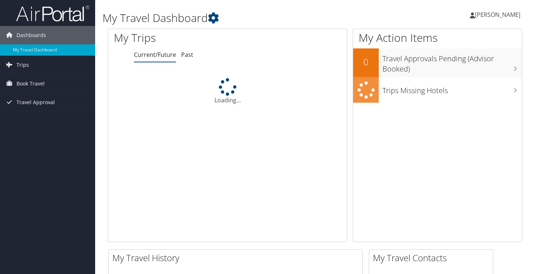 The image size is (535, 274). What do you see at coordinates (155, 55) in the screenshot?
I see `a: Current/Future` at bounding box center [155, 55].